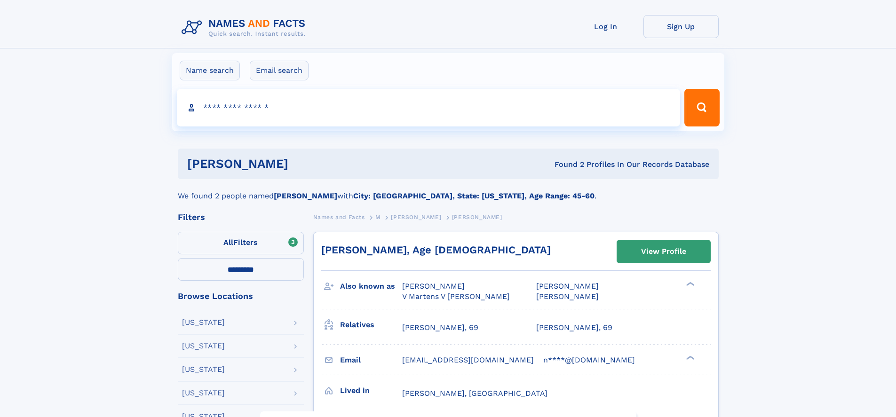  Describe the element at coordinates (371, 360) in the screenshot. I see `h3: Email` at that location.